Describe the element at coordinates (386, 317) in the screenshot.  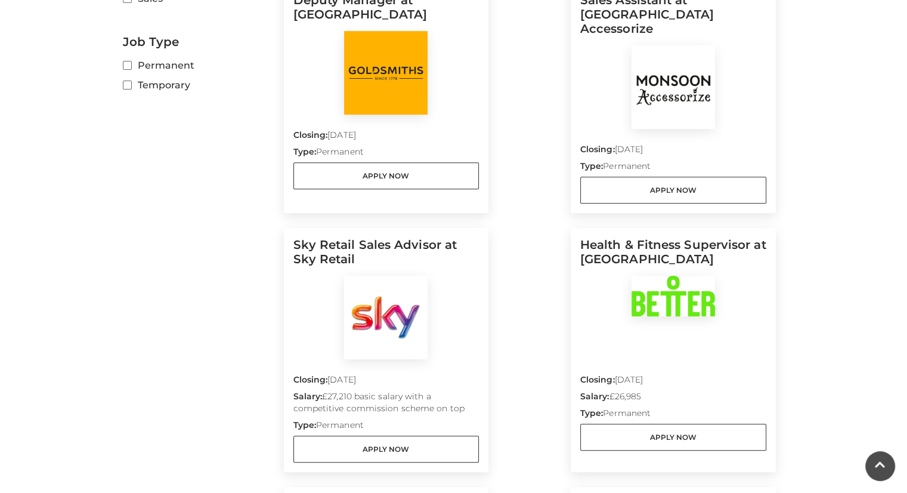
I see `img: Sky Retail` at that location.